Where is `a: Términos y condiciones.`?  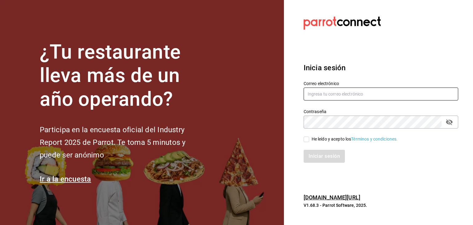
a: Términos y condiciones. is located at coordinates (374, 139).